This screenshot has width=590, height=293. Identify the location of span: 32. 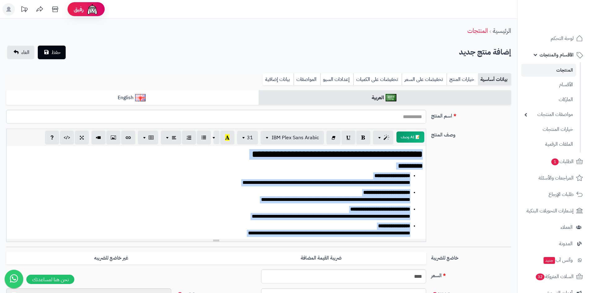
(540, 277).